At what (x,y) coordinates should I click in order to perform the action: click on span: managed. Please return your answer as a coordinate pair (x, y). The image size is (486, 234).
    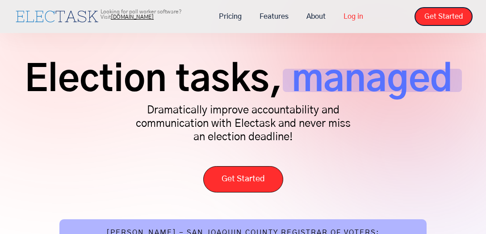
    Looking at the image, I should click on (372, 80).